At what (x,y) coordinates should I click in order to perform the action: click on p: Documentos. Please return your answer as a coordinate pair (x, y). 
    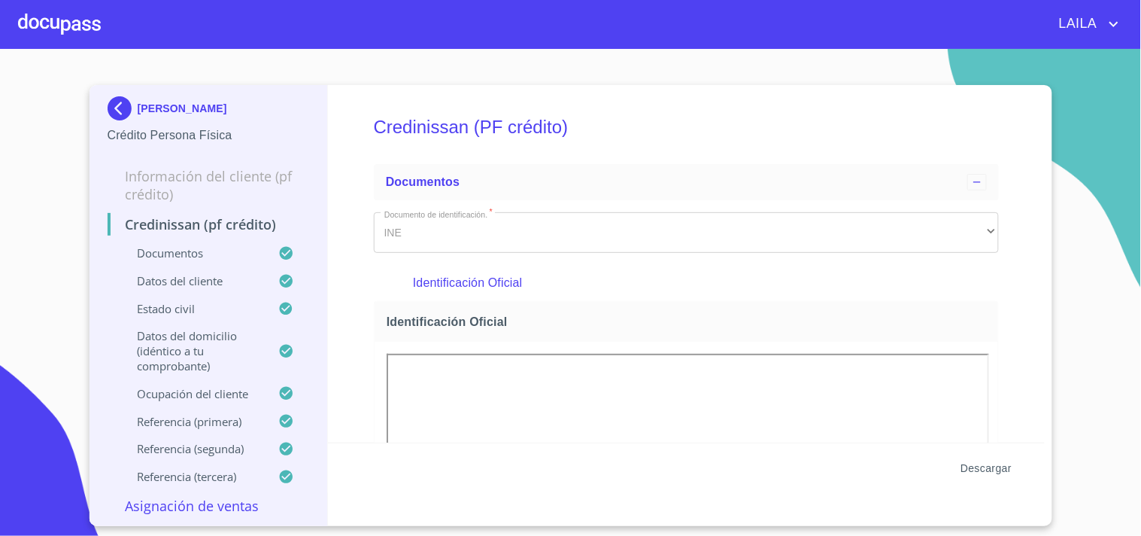
    Looking at the image, I should click on (193, 253).